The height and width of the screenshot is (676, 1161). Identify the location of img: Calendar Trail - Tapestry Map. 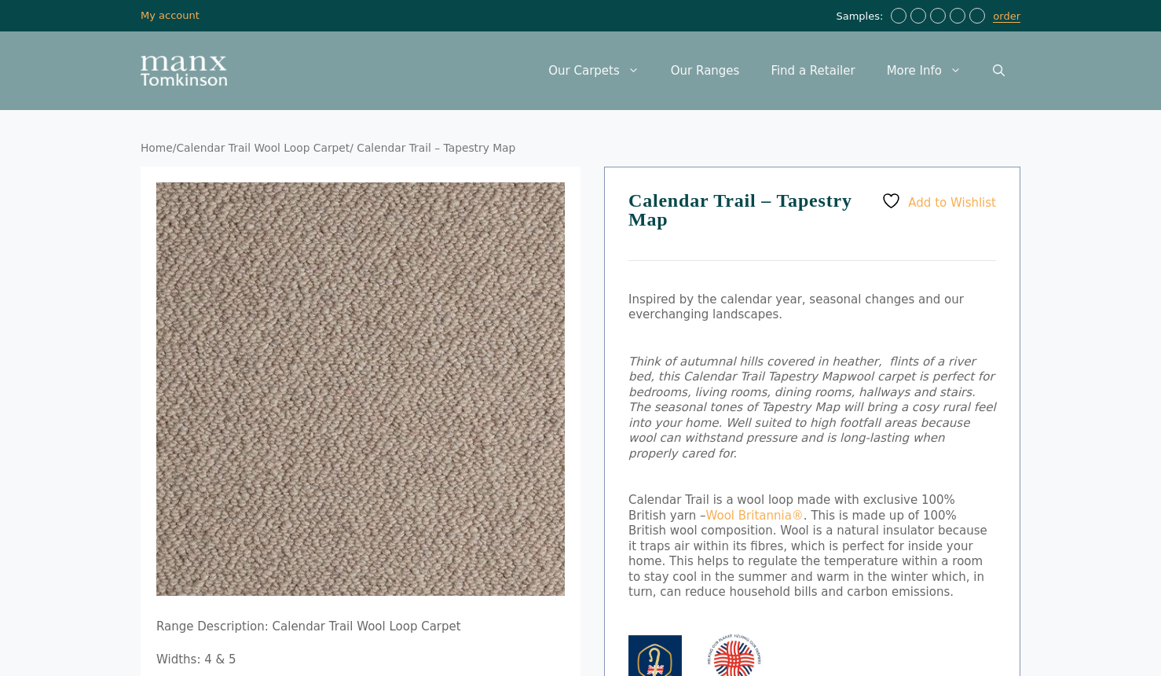
(361, 389).